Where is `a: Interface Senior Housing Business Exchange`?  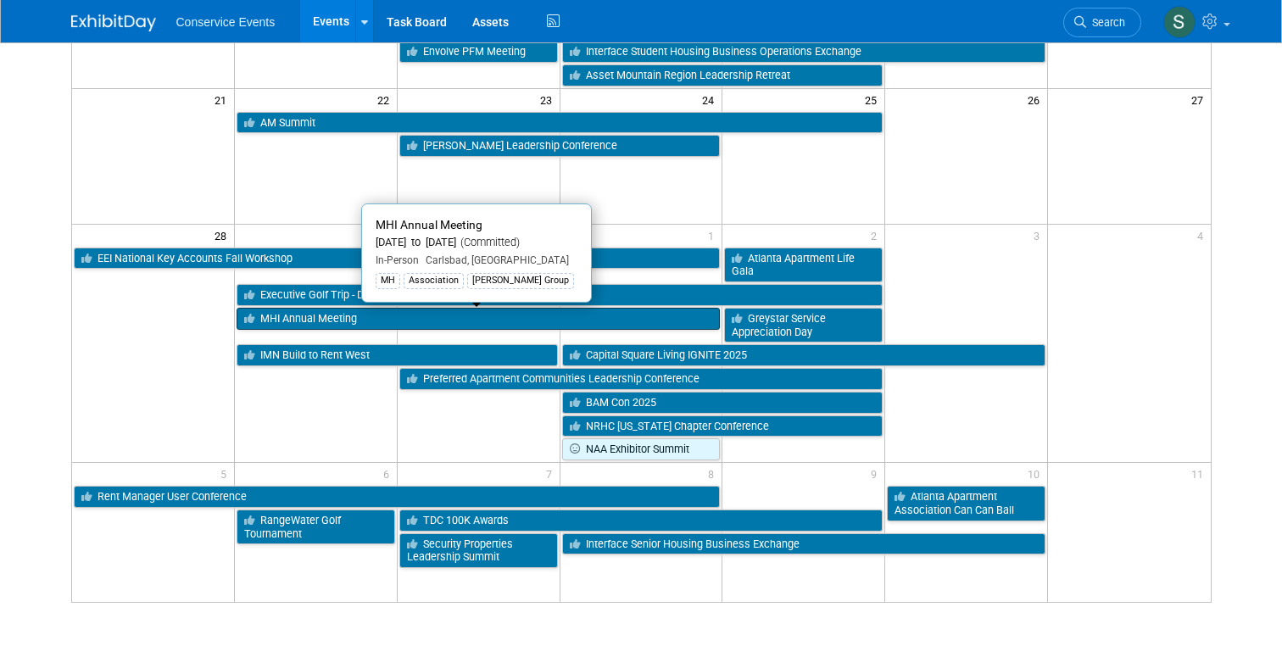
a: Interface Senior Housing Business Exchange is located at coordinates (804, 544).